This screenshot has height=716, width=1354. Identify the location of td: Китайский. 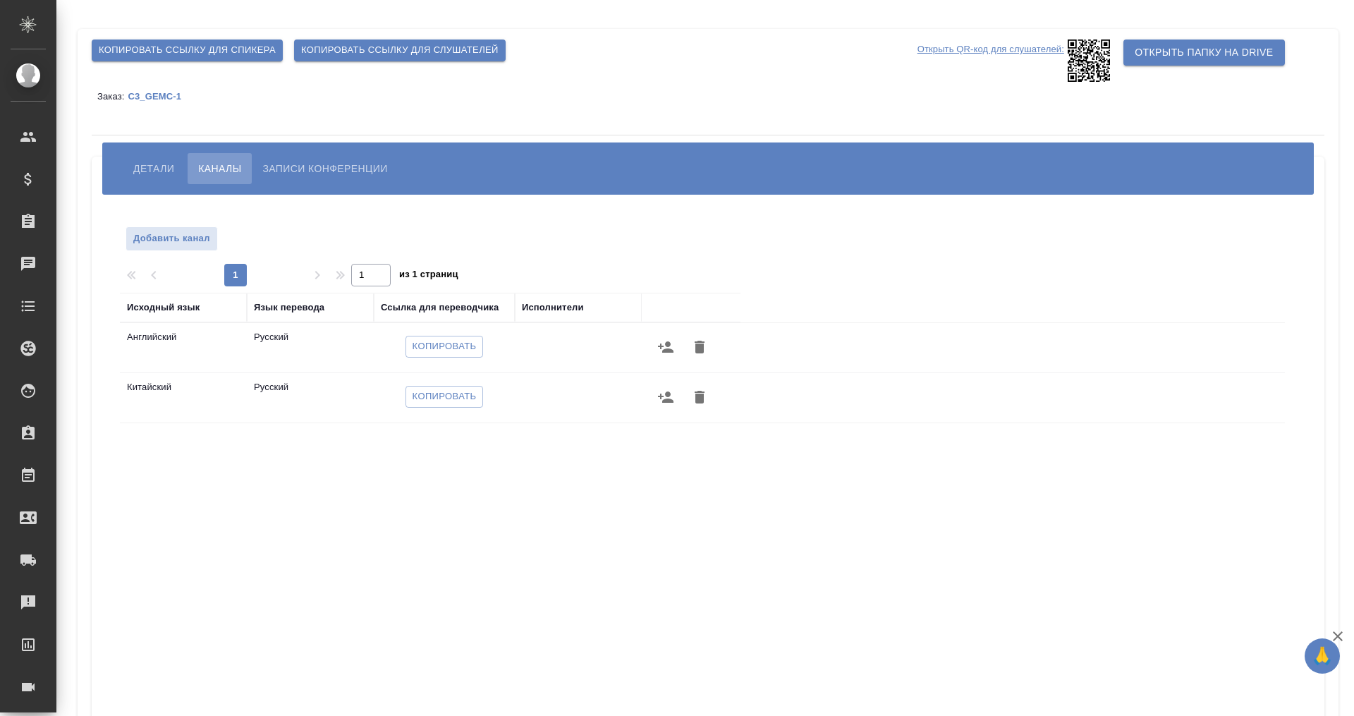
(183, 398).